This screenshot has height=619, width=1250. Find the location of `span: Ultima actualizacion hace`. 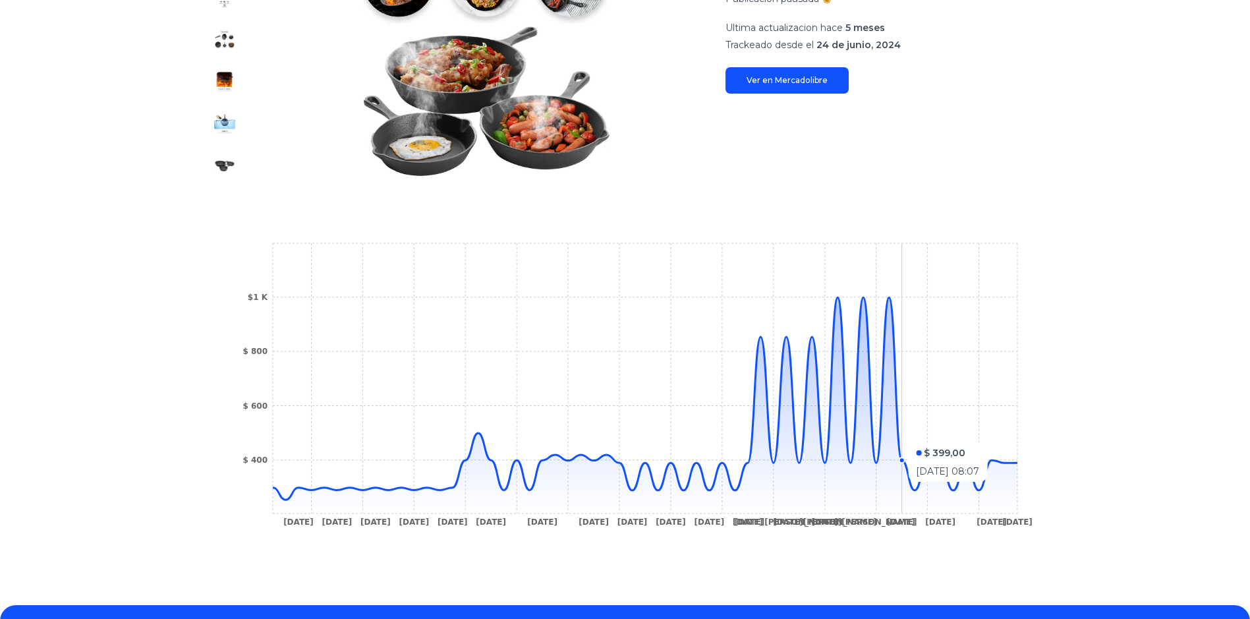

span: Ultima actualizacion hace is located at coordinates (784, 28).